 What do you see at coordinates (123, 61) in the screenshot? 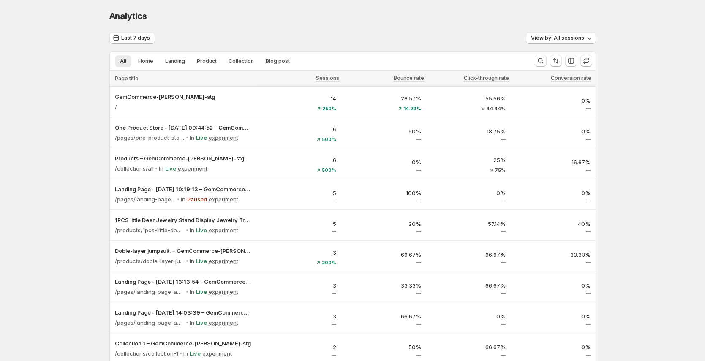
I see `span: All` at bounding box center [123, 61].